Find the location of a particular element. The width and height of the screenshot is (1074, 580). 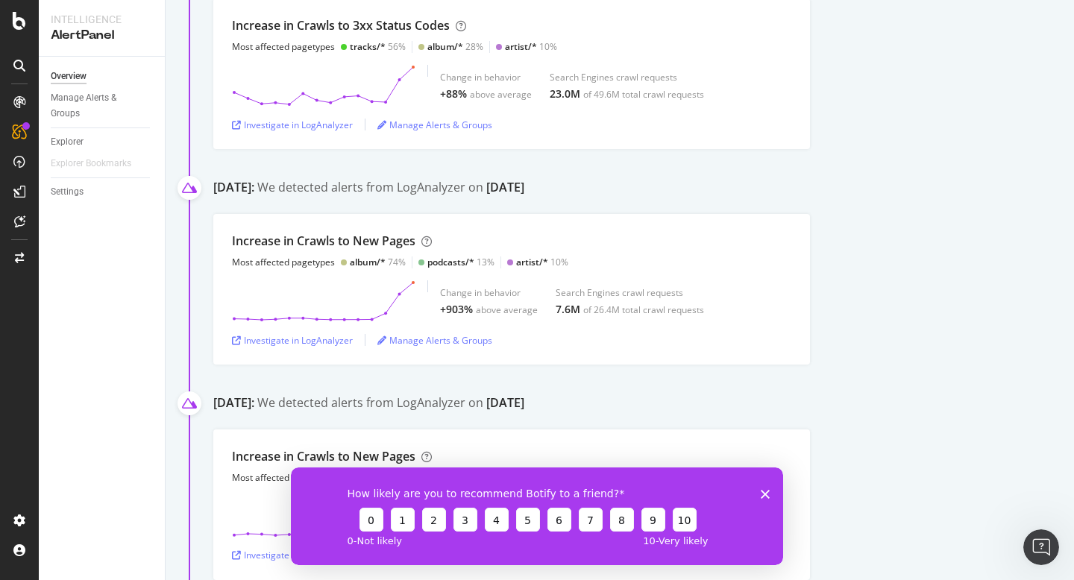

button: 8 is located at coordinates (331, 52).